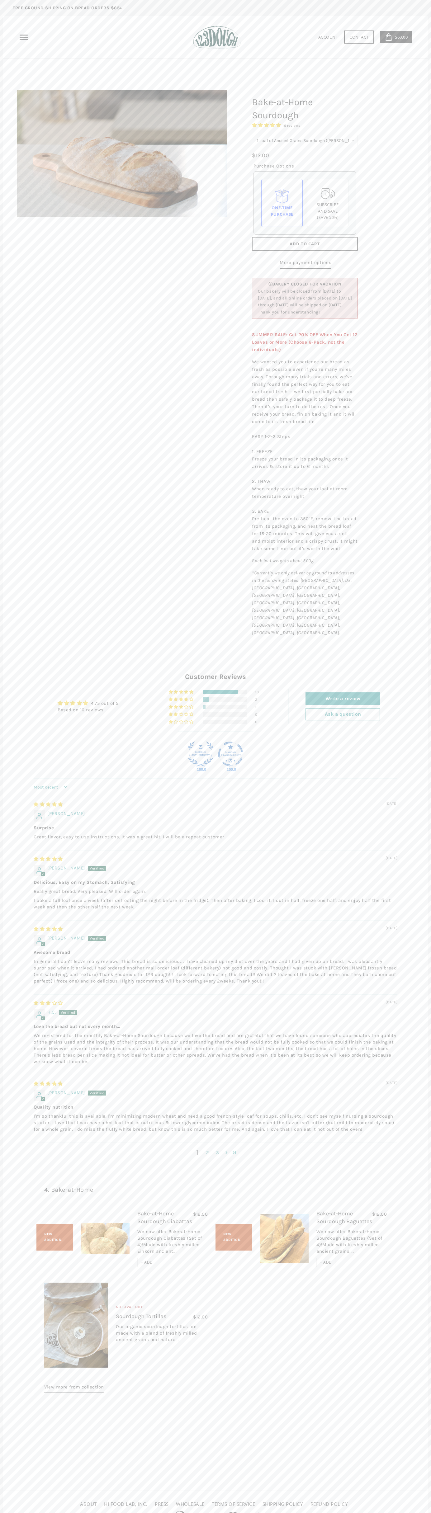 This screenshot has width=431, height=1513. What do you see at coordinates (217, 37) in the screenshot?
I see `img: 123Dough Bakery` at bounding box center [217, 37].